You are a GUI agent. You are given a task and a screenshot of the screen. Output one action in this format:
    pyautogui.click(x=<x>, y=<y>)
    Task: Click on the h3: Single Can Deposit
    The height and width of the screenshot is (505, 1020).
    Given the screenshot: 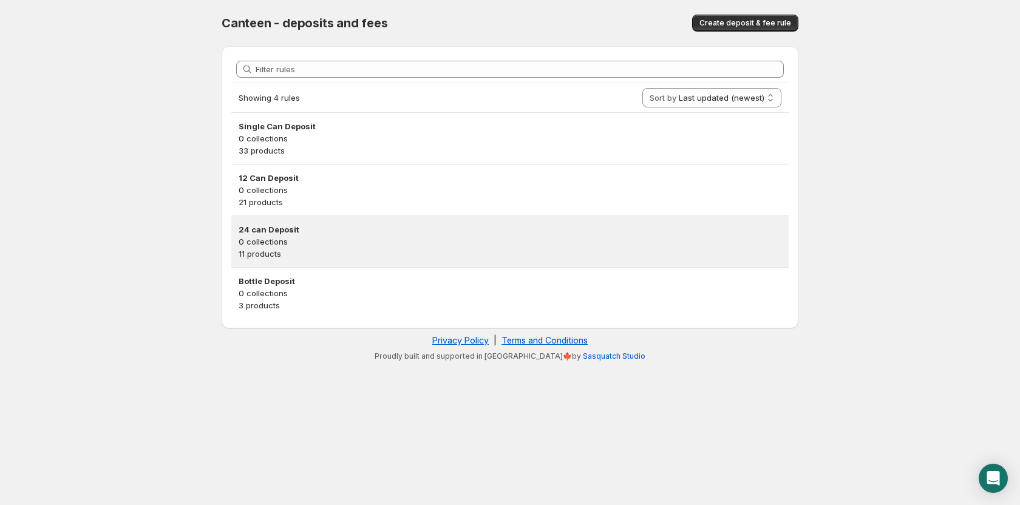 What is the action you would take?
    pyautogui.click(x=510, y=126)
    